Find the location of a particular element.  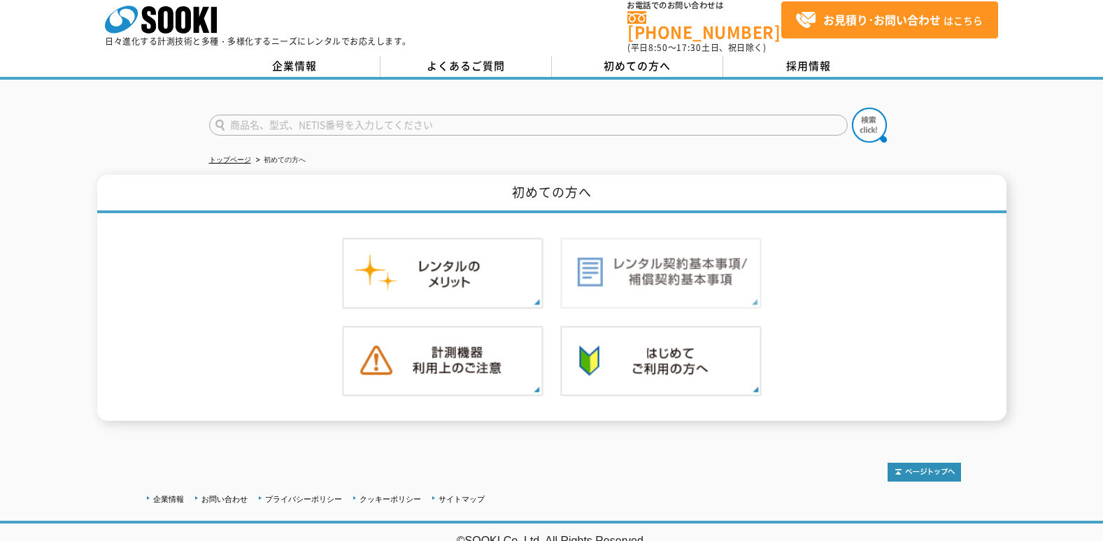

span: はこちら is located at coordinates (889, 20).